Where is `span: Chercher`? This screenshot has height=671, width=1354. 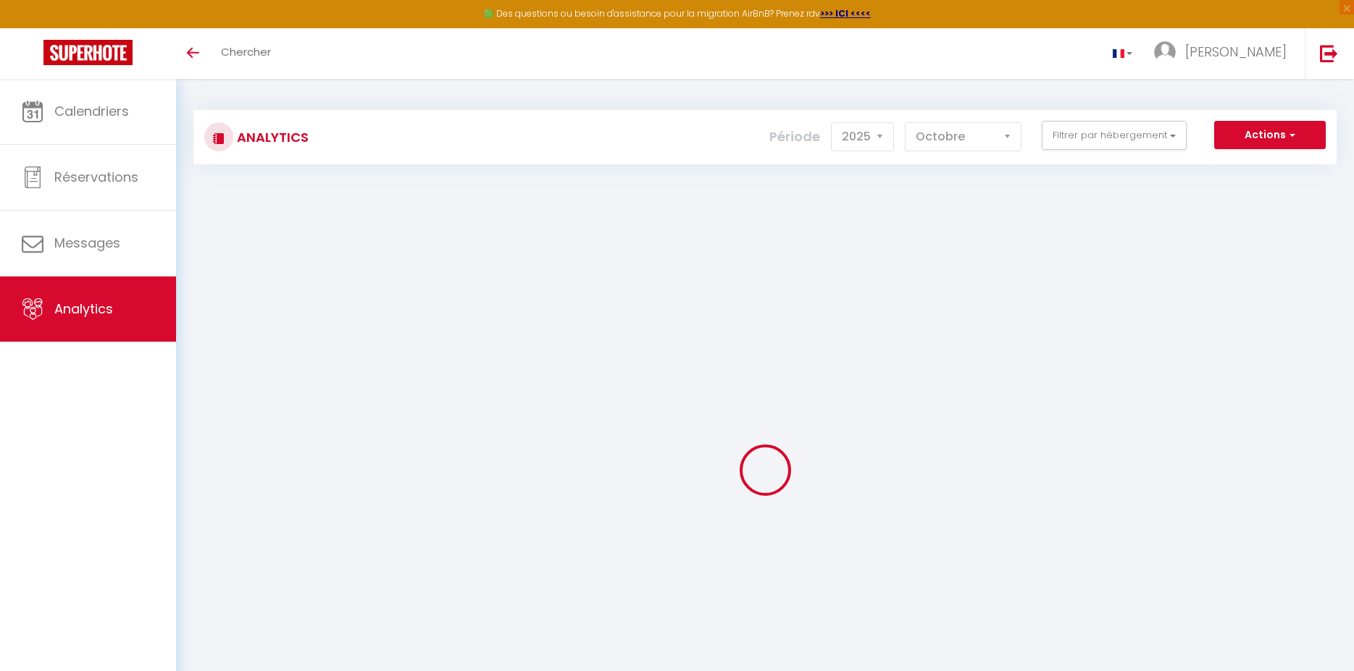 span: Chercher is located at coordinates (246, 51).